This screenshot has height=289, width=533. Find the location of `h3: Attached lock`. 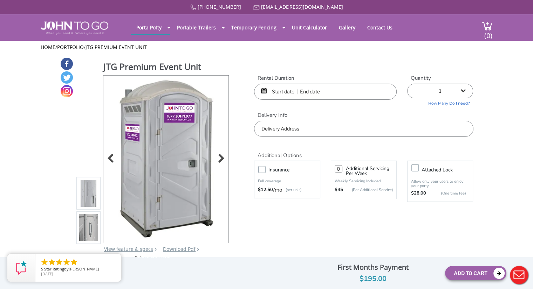

h3: Attached lock is located at coordinates (449, 170).